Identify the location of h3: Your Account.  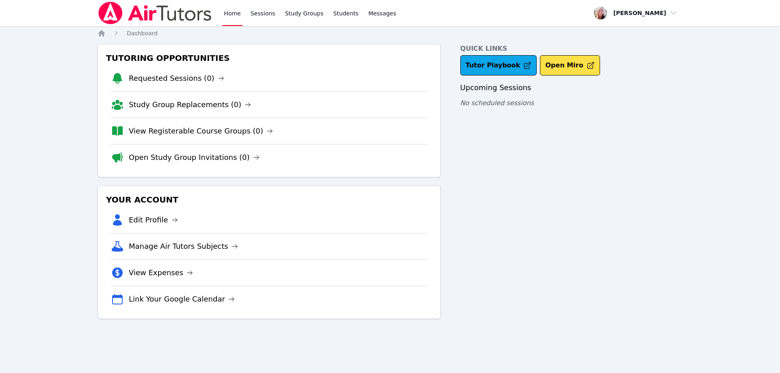
(269, 200).